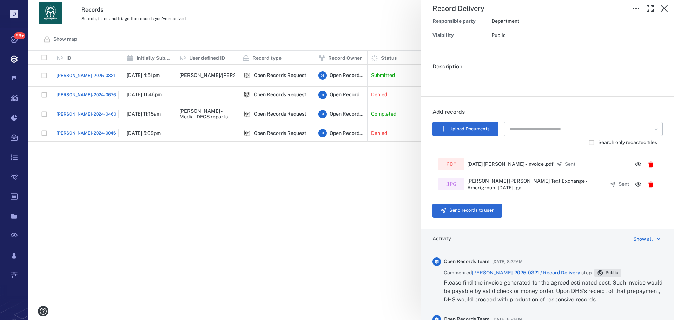 This screenshot has height=320, width=674. I want to click on button: Send records to user, so click(467, 211).